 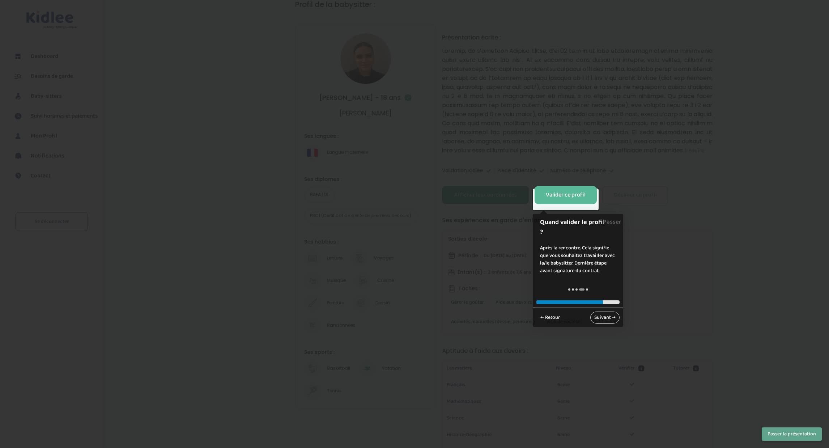 What do you see at coordinates (578, 259) in the screenshot?
I see `div: Après la rencontre. Cela signifie que vous souhaitez travailler avec la/le babysitter. Dernière é...` at bounding box center [578, 259].